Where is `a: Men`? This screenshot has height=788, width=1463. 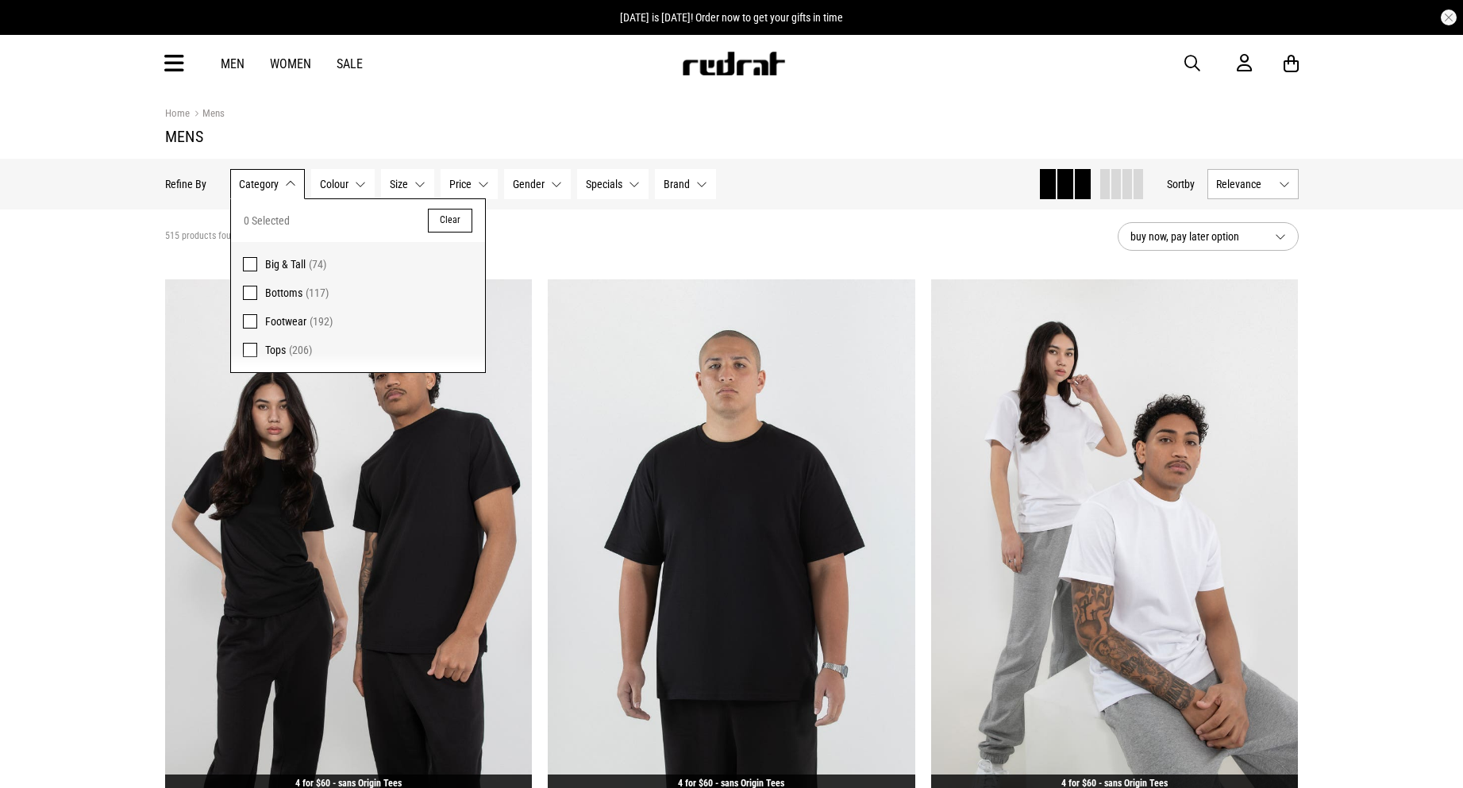
a: Men is located at coordinates (233, 64).